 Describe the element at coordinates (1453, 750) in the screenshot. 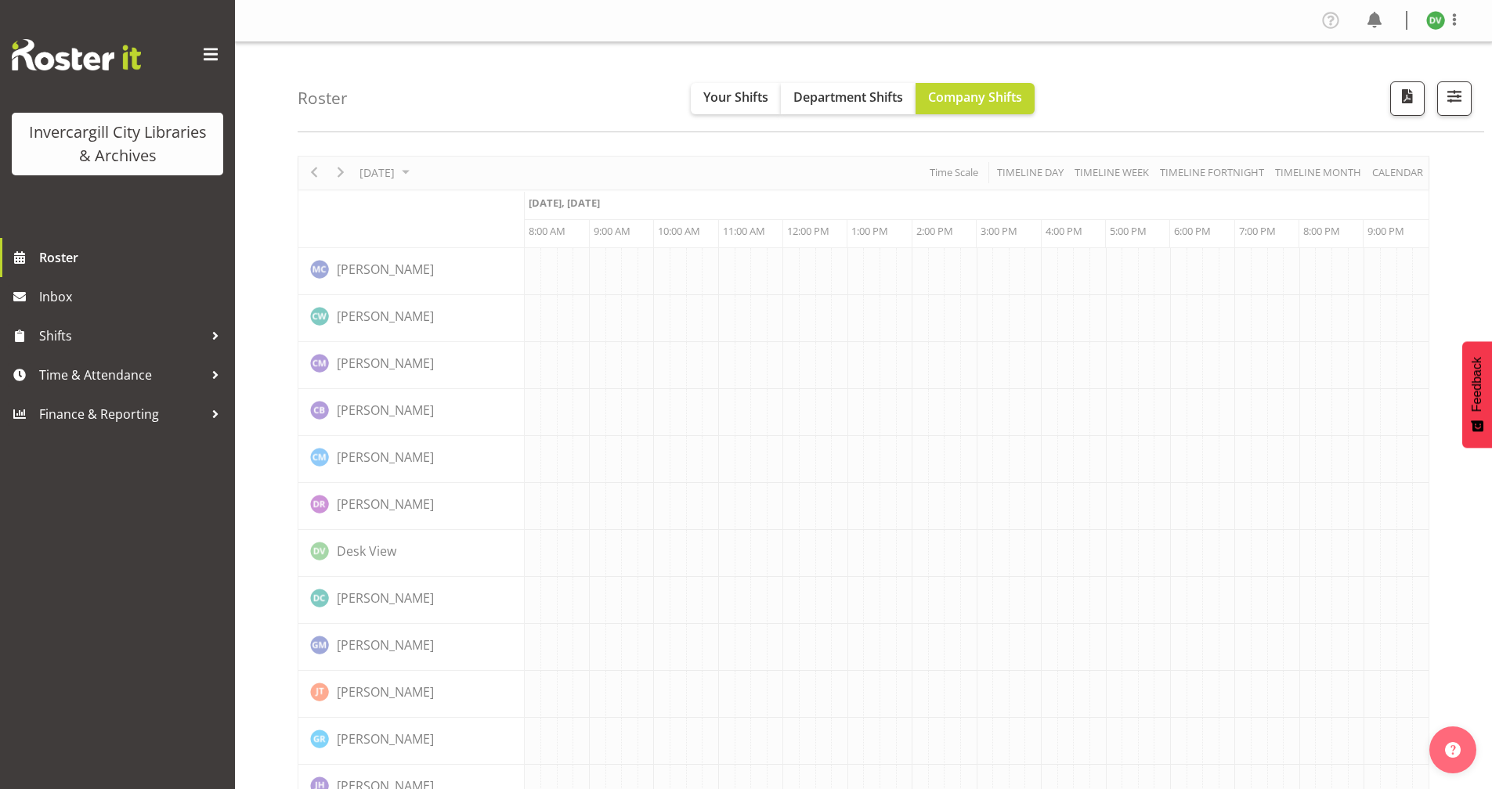

I see `img: help-xxl-2.png` at that location.